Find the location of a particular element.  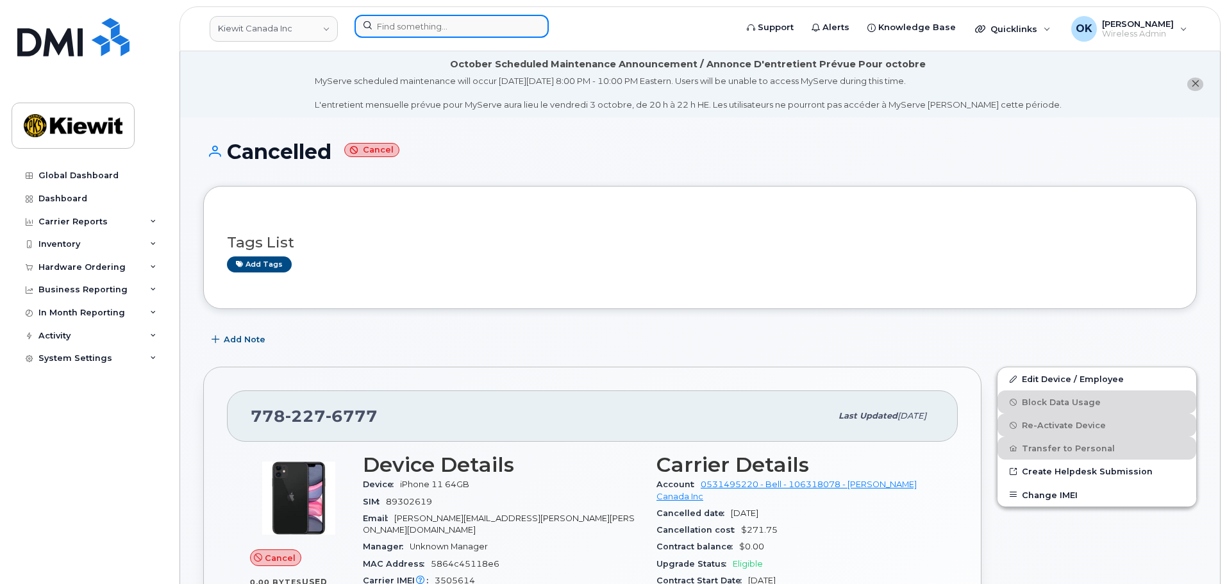

button: close notification is located at coordinates (1195, 84).